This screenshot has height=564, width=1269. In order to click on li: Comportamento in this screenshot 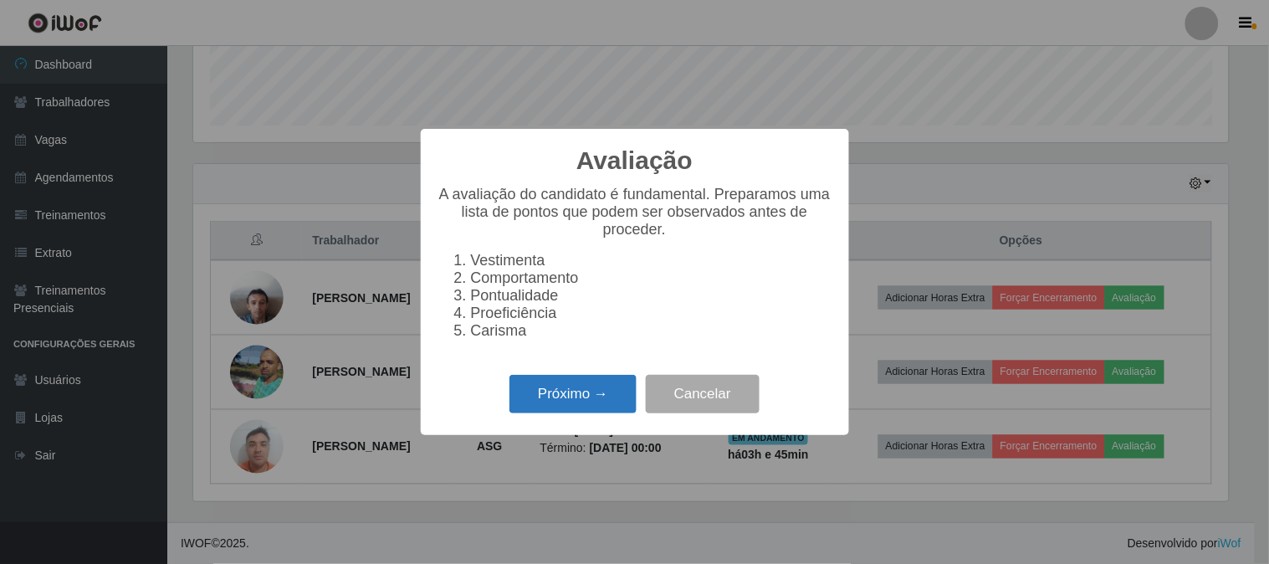, I will do `click(651, 278)`.